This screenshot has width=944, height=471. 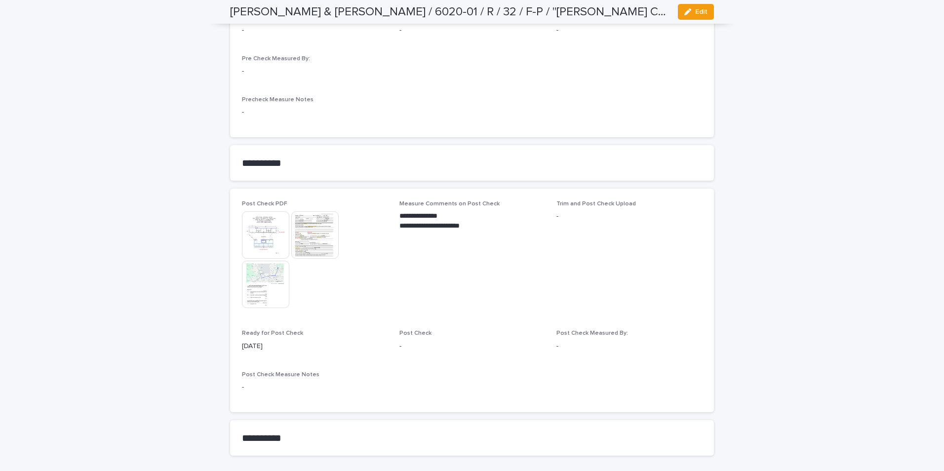 I want to click on span: Measure Comments on Post Check, so click(x=449, y=204).